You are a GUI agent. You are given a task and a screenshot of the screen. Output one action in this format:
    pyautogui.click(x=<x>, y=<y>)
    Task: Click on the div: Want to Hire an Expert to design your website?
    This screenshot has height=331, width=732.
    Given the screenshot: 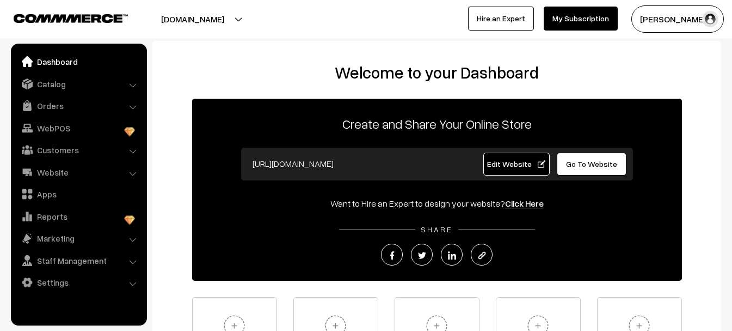 What is the action you would take?
    pyautogui.click(x=437, y=203)
    